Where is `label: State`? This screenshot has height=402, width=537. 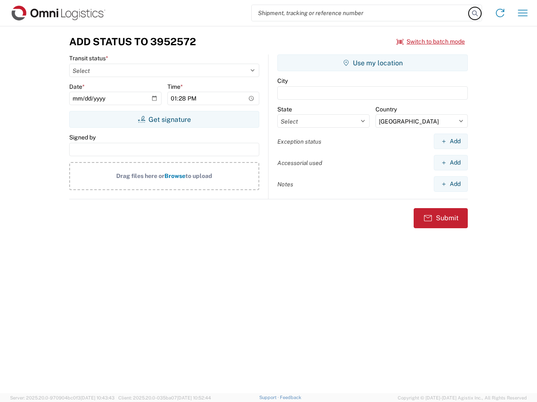
label: State is located at coordinates (284, 109).